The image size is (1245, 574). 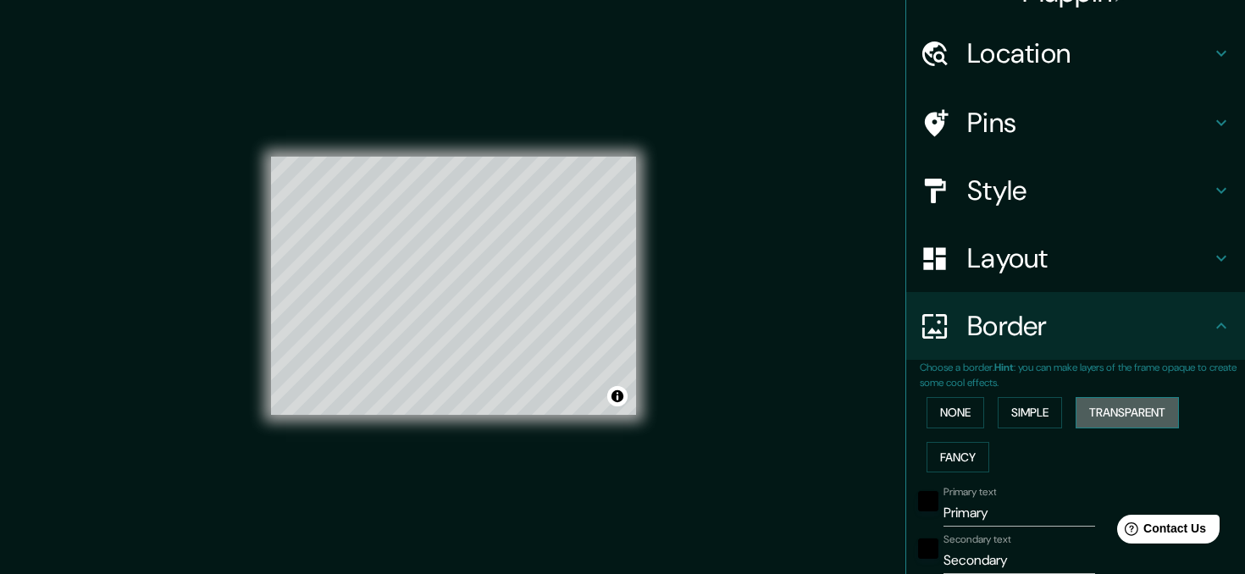 I want to click on label: Primary text, so click(x=969, y=492).